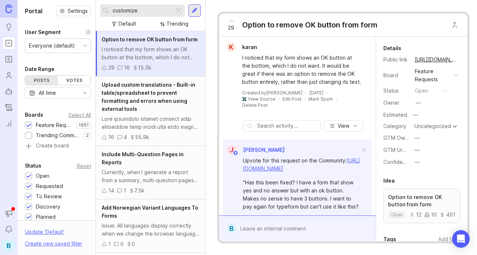 This screenshot has height=255, width=477. I want to click on div: B, so click(231, 229).